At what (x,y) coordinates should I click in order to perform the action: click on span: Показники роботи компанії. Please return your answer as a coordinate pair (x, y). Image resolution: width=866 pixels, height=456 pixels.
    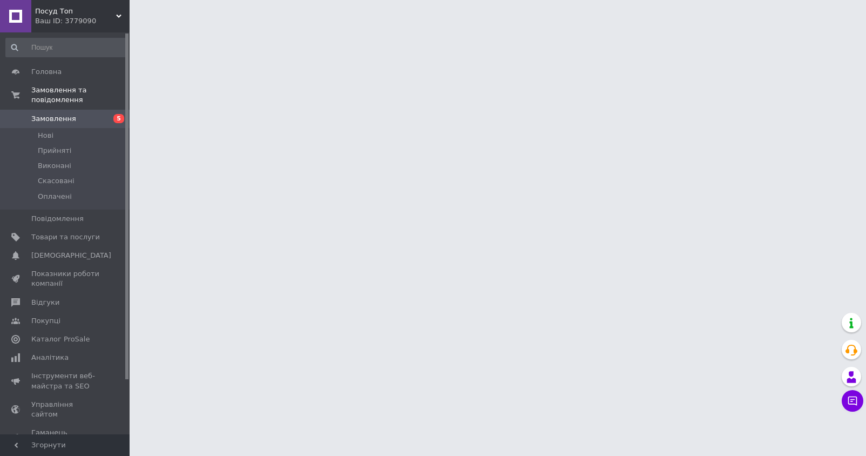
    Looking at the image, I should click on (65, 279).